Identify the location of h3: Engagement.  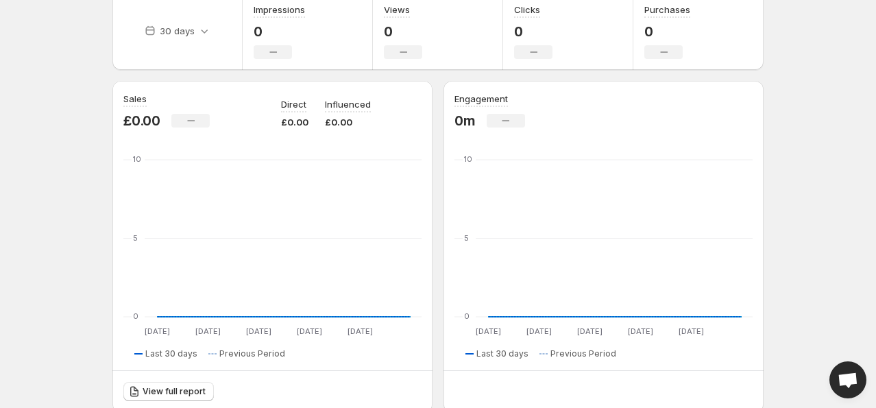
(481, 99).